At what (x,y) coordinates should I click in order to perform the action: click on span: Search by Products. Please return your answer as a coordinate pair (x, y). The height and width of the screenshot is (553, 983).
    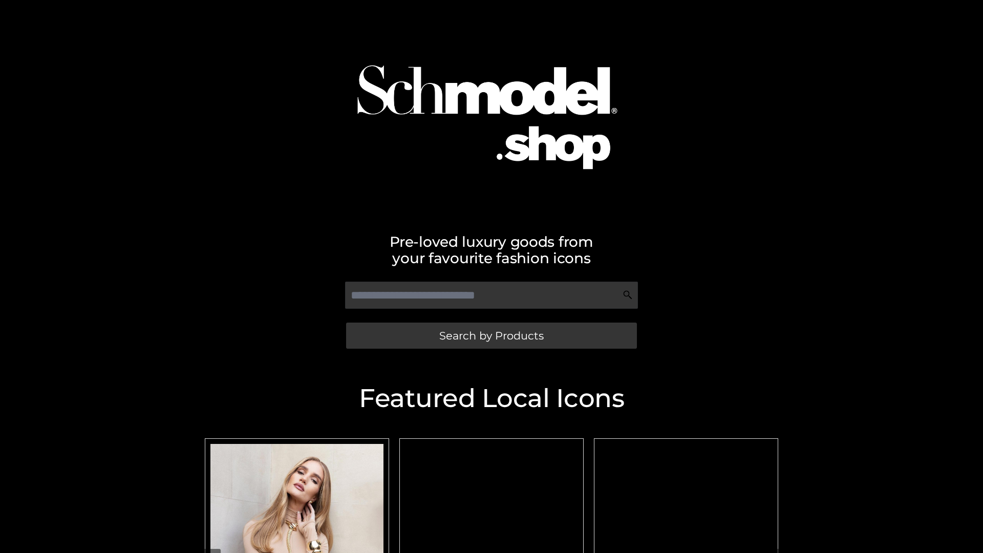
    Looking at the image, I should click on (492, 335).